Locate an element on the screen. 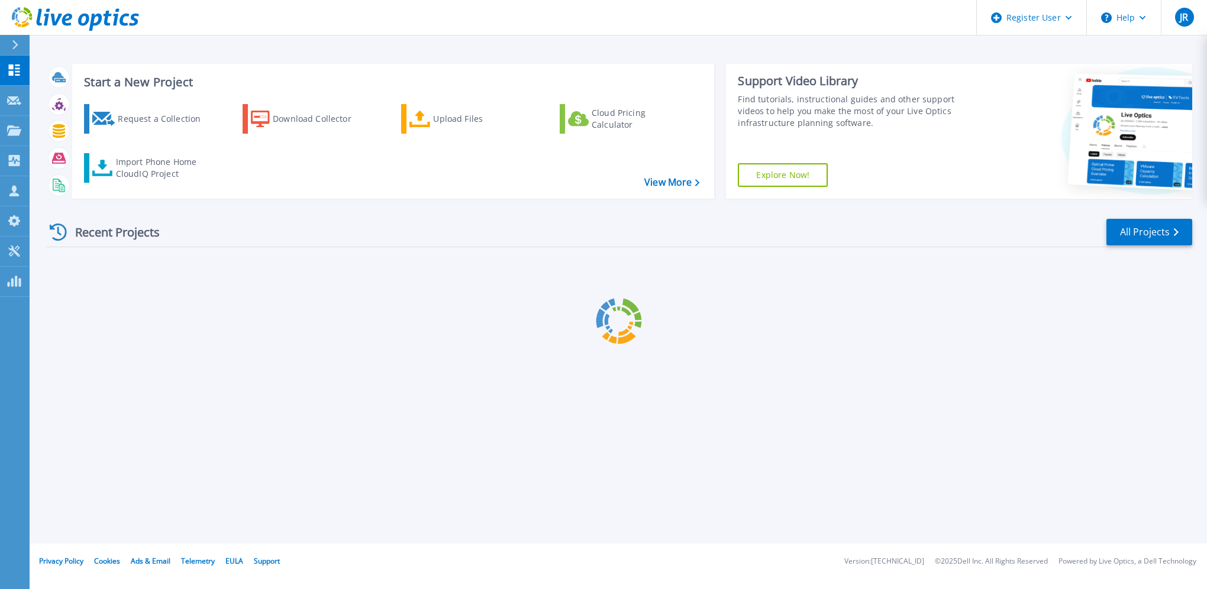 This screenshot has height=589, width=1207. div: Request a Collection is located at coordinates (165, 119).